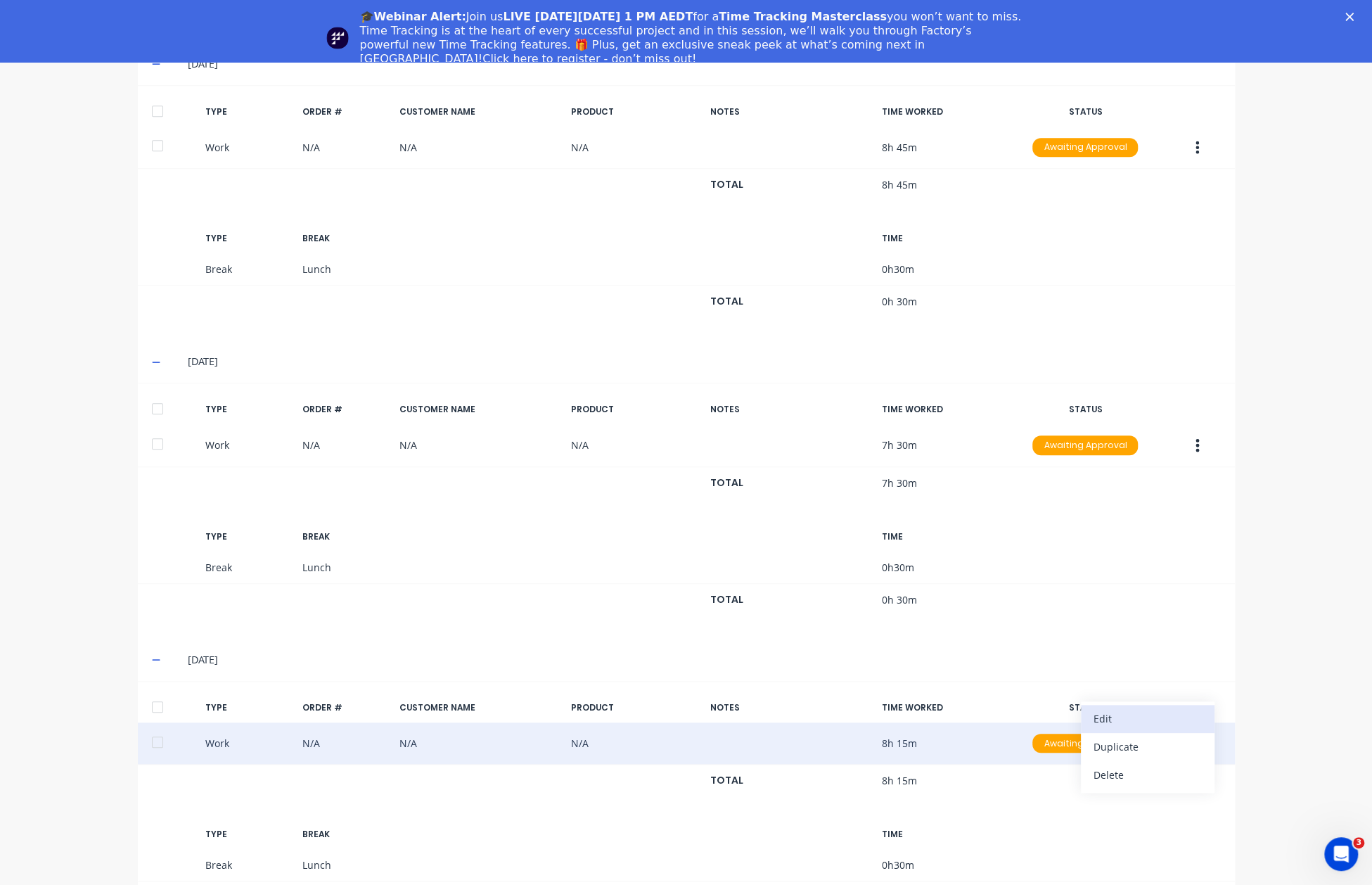  Describe the element at coordinates (1359, 842) in the screenshot. I see `span: 3` at that location.